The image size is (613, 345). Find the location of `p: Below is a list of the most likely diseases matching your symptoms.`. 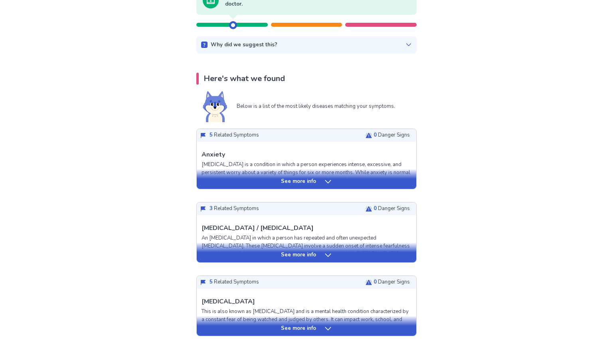

p: Below is a list of the most likely diseases matching your symptoms. is located at coordinates (316, 107).